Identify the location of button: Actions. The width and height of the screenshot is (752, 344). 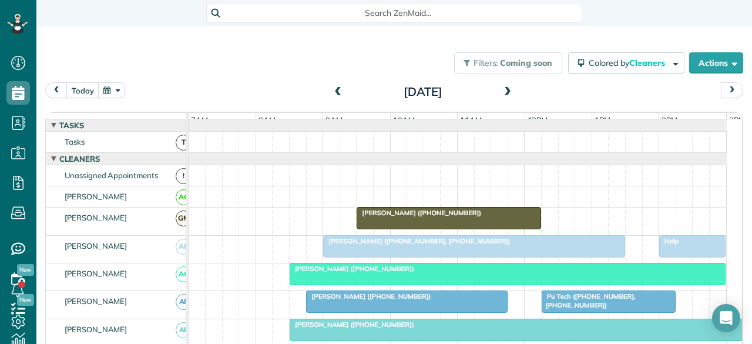
(716, 63).